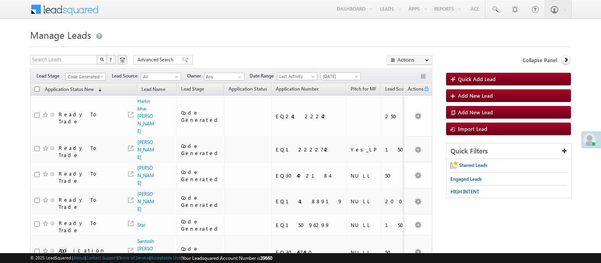 This screenshot has height=263, width=601. Describe the element at coordinates (263, 76) in the screenshot. I see `span: Date Range` at that location.